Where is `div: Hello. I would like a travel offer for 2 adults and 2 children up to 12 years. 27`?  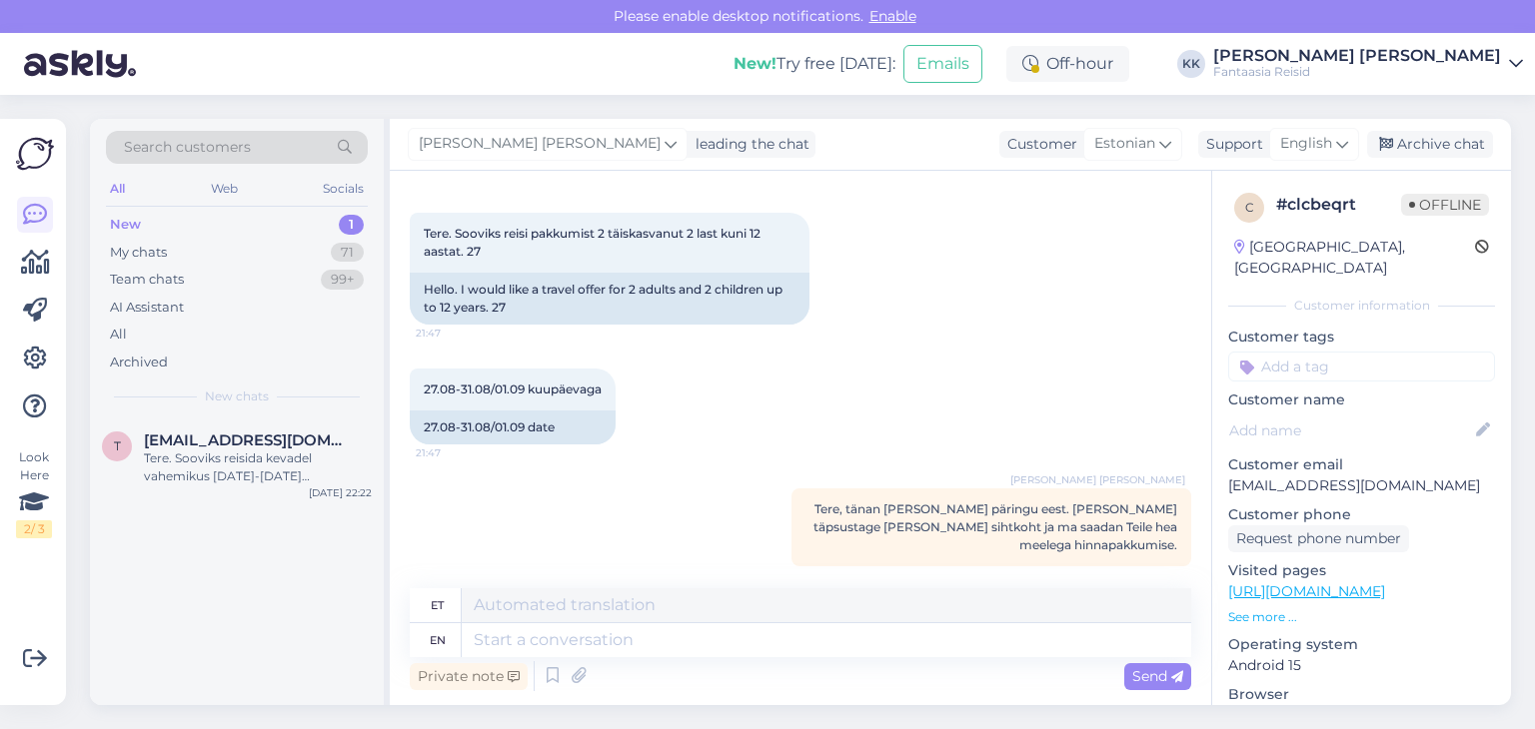
div: Hello. I would like a travel offer for 2 adults and 2 children up to 12 years. 27 is located at coordinates (610, 299).